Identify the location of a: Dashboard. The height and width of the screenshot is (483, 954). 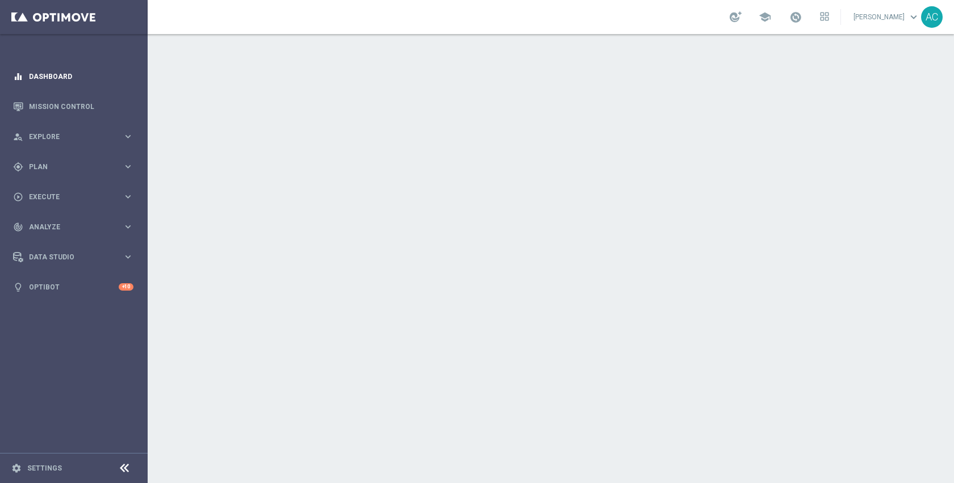
(81, 76).